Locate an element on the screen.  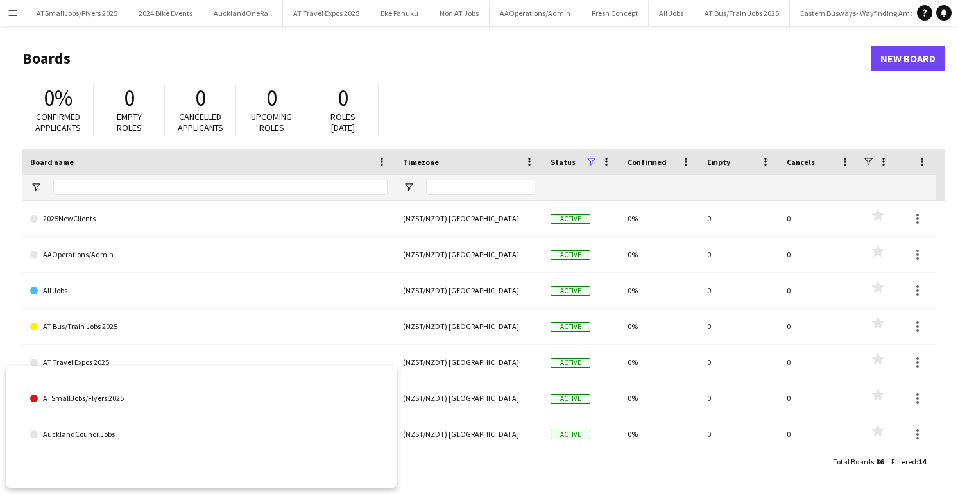
button: AAOperations/Admin is located at coordinates (535, 13).